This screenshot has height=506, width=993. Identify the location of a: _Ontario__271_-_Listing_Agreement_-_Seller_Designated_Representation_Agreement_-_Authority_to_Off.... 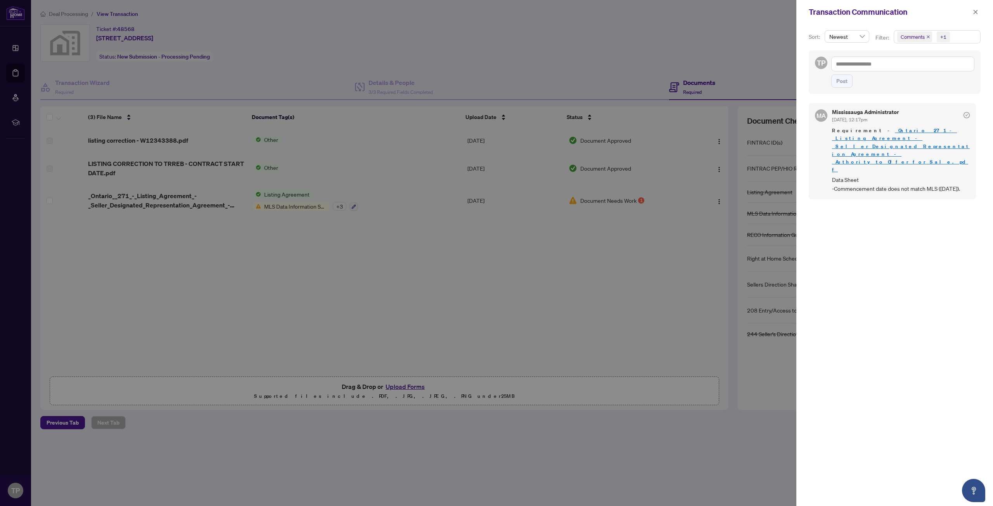
(901, 150).